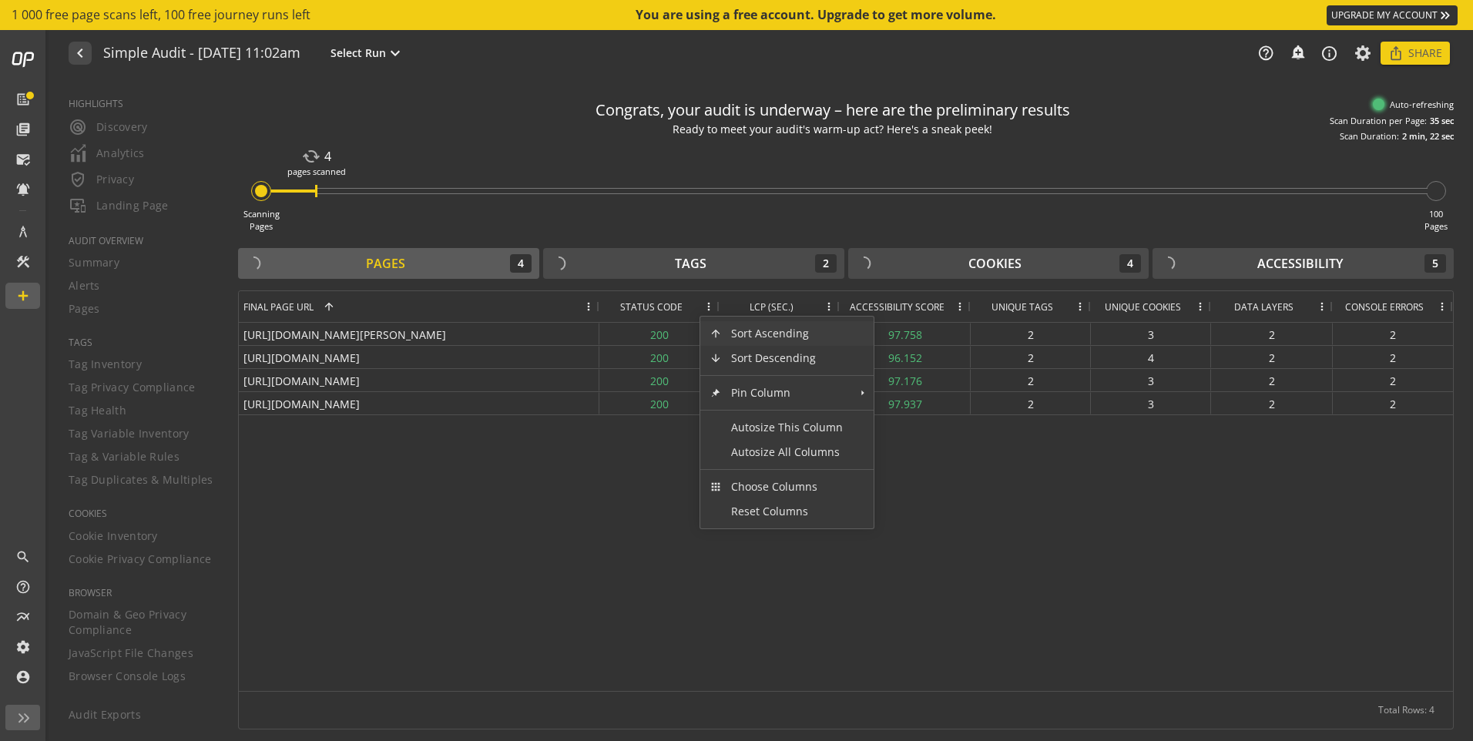 This screenshot has height=741, width=1473. I want to click on mat-icon: add, so click(23, 296).